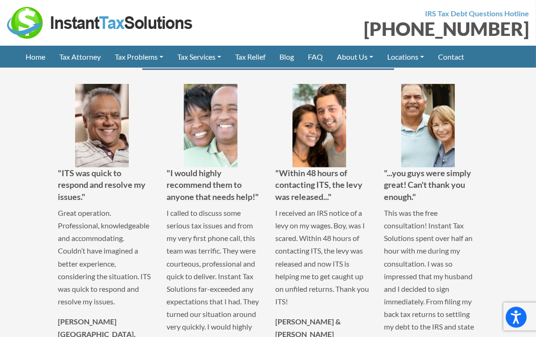 Image resolution: width=536 pixels, height=337 pixels. What do you see at coordinates (432, 185) in the screenshot?
I see `h5: "...you guys were simply great! Can't thank you enough."` at bounding box center [432, 185].